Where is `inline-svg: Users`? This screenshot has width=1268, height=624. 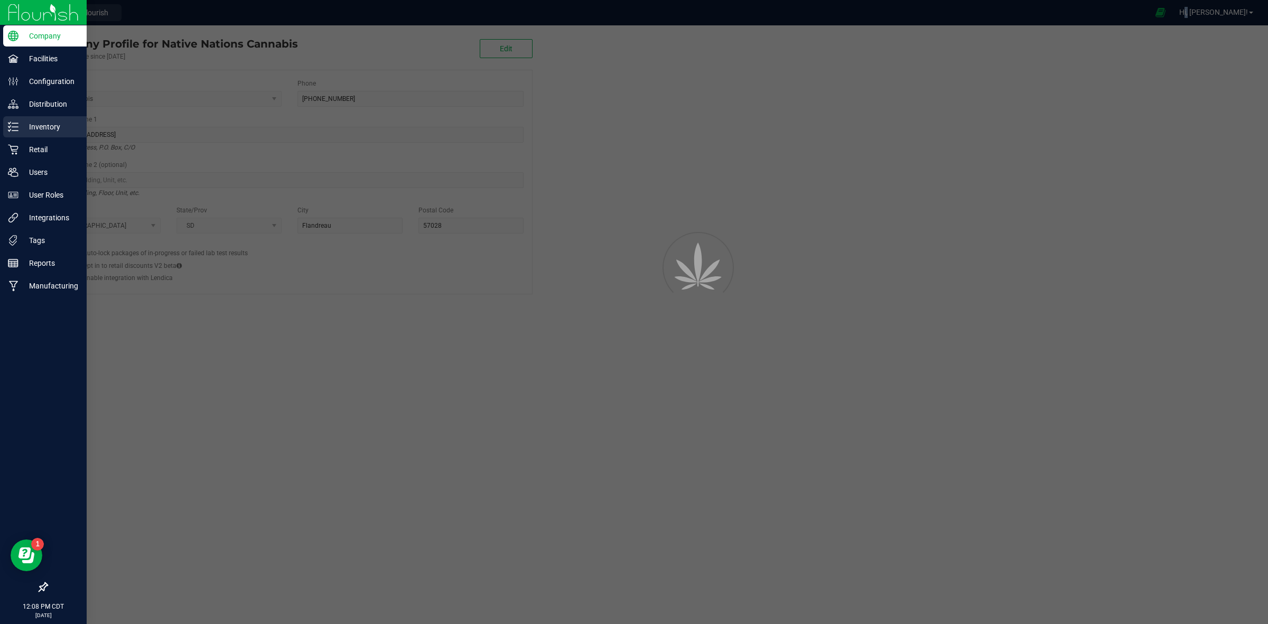
inline-svg: Users is located at coordinates (13, 172).